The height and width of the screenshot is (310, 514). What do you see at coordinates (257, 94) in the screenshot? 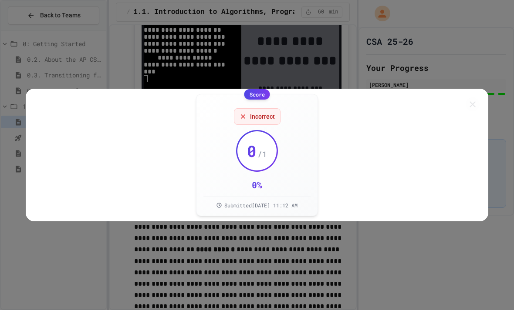
I see `div: Score` at bounding box center [257, 94].